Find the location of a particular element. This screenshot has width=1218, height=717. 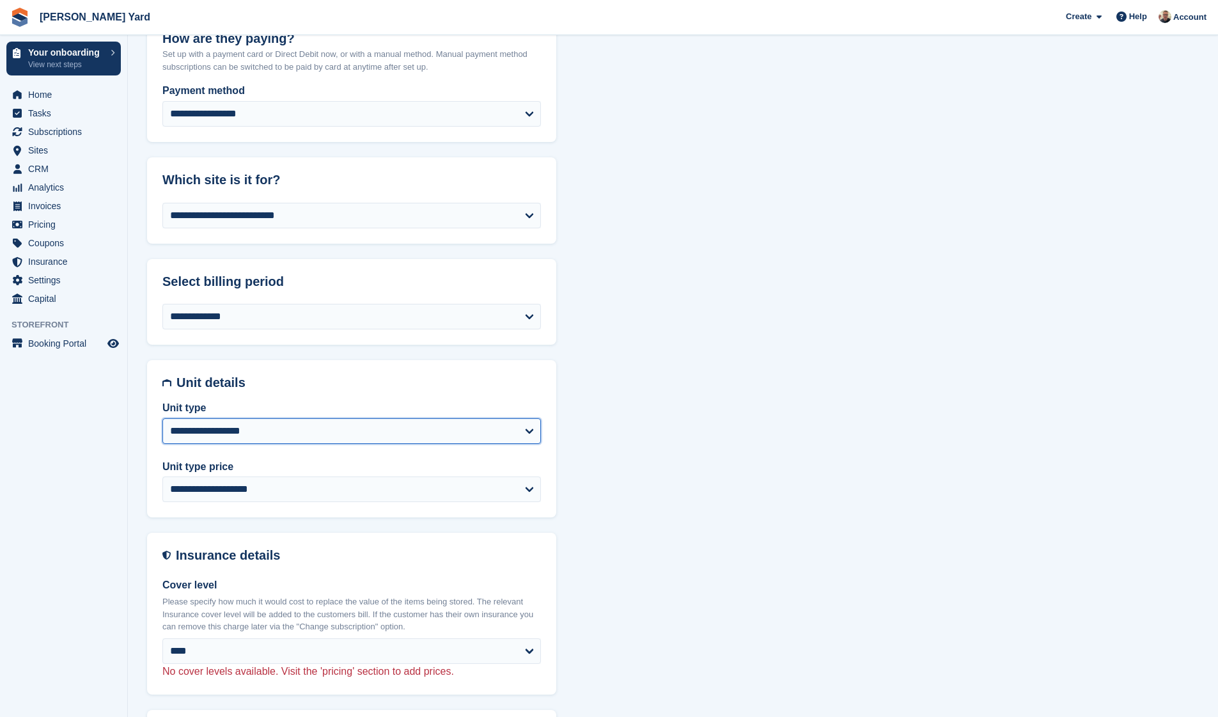

span: Help is located at coordinates (1138, 17).